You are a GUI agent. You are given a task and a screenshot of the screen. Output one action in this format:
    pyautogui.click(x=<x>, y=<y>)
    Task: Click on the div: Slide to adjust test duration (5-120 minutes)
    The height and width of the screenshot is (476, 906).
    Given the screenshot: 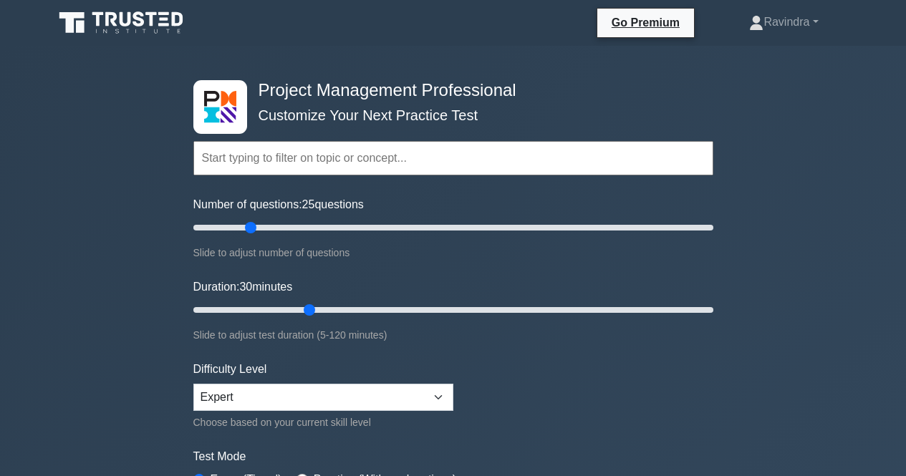 What is the action you would take?
    pyautogui.click(x=453, y=335)
    